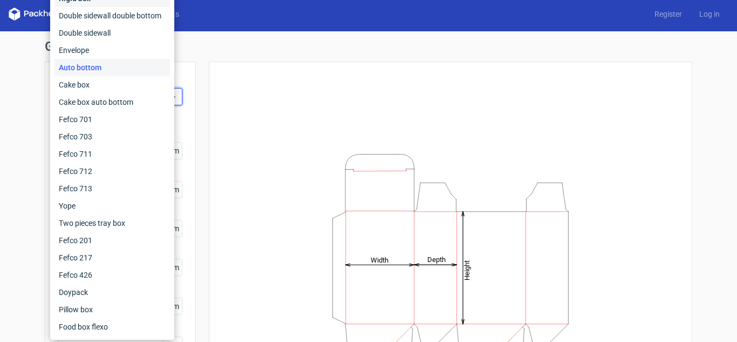 The width and height of the screenshot is (737, 342). What do you see at coordinates (112, 102) in the screenshot?
I see `div: Cake box auto bottom` at bounding box center [112, 102].